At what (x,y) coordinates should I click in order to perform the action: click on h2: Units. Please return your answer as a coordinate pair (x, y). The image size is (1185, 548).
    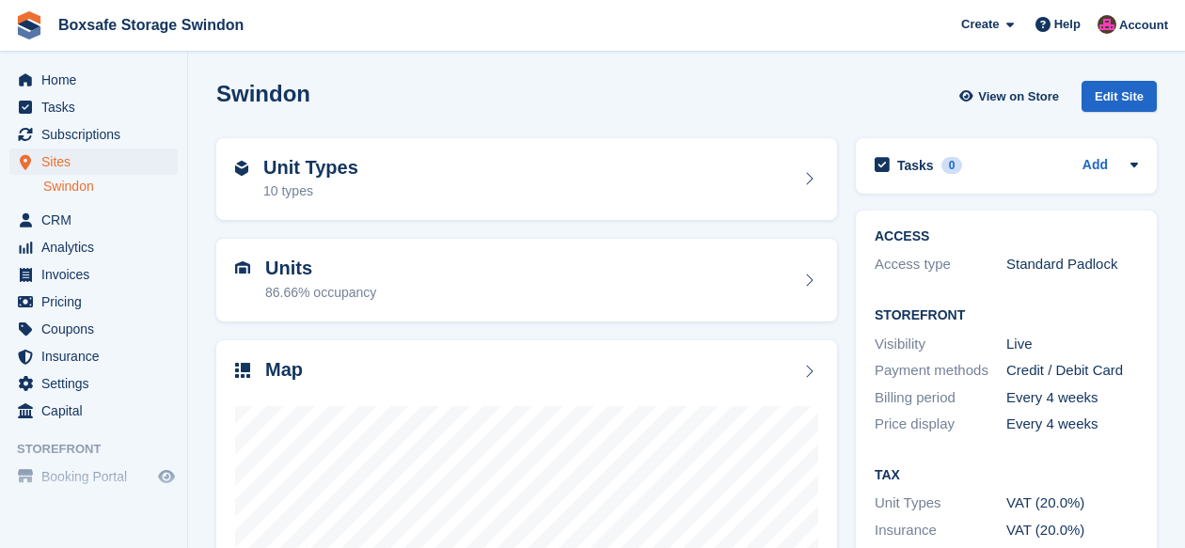
    Looking at the image, I should click on (321, 268).